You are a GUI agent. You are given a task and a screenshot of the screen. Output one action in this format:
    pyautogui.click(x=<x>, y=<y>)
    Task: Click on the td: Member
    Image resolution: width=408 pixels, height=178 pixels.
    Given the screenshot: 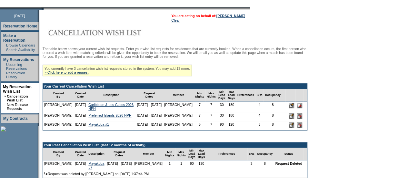 What is the action you would take?
    pyautogui.click(x=148, y=154)
    